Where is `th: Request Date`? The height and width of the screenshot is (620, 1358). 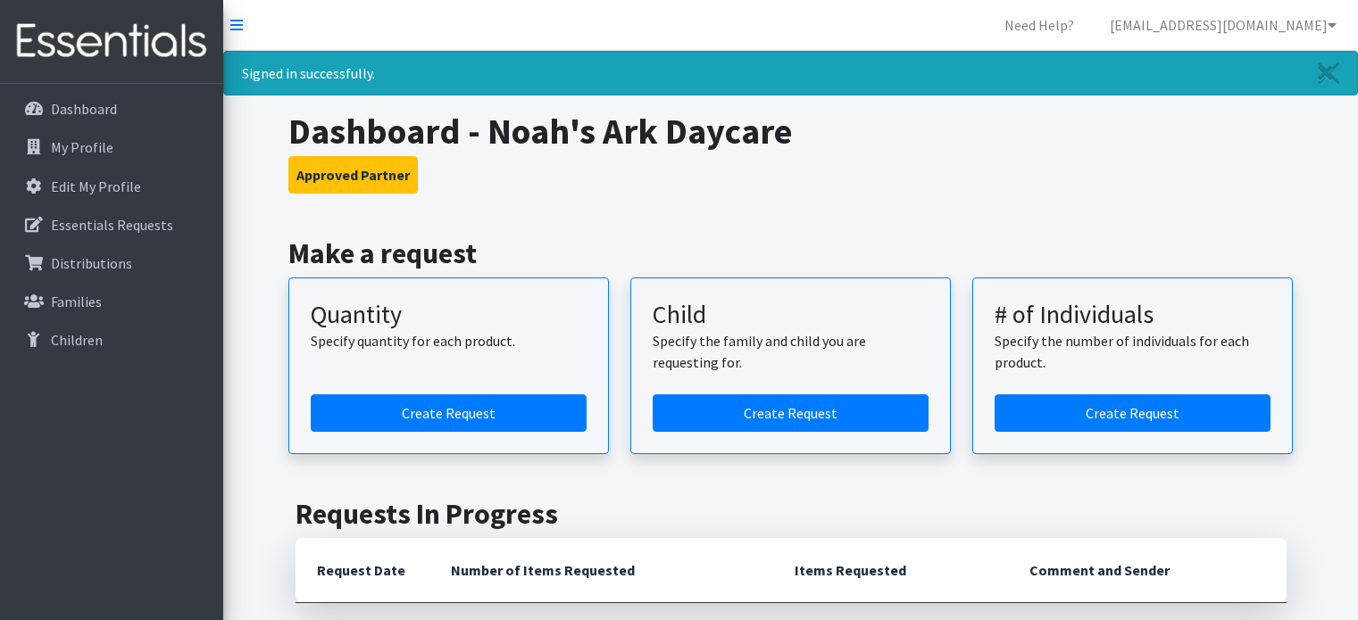
th: Request Date is located at coordinates (362, 570).